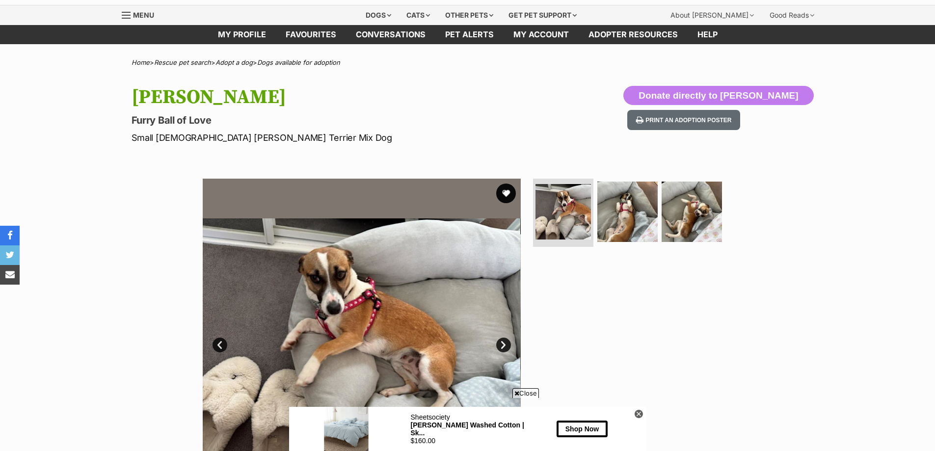 The image size is (935, 451). What do you see at coordinates (143, 15) in the screenshot?
I see `span: Menu` at bounding box center [143, 15].